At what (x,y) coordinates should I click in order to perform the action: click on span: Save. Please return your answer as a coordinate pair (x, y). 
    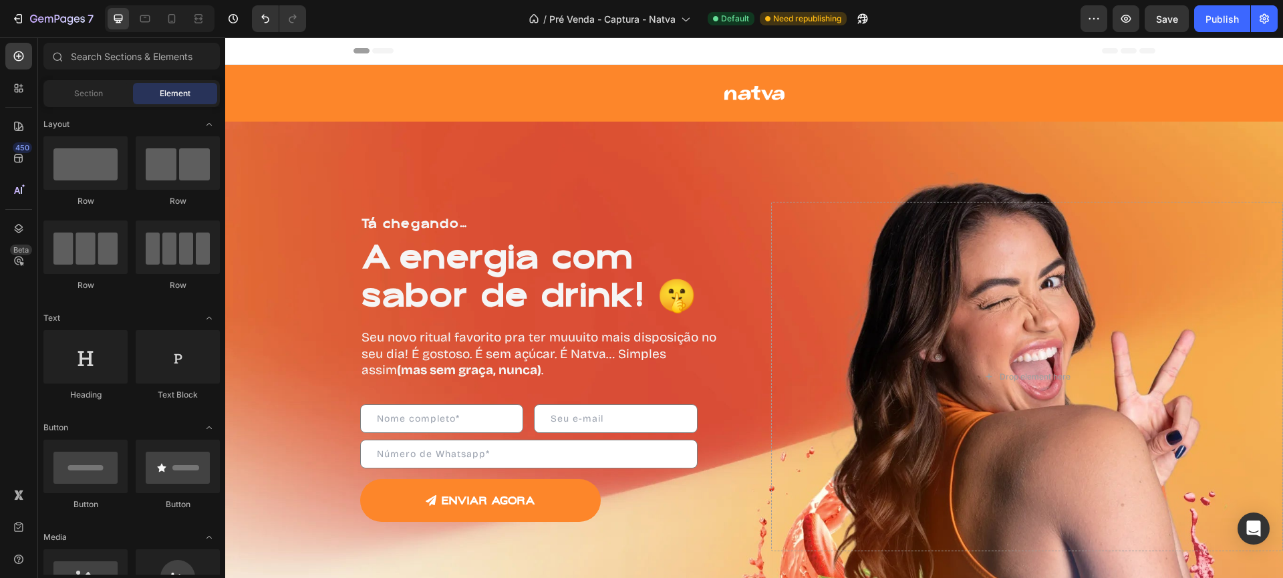
    Looking at the image, I should click on (1167, 19).